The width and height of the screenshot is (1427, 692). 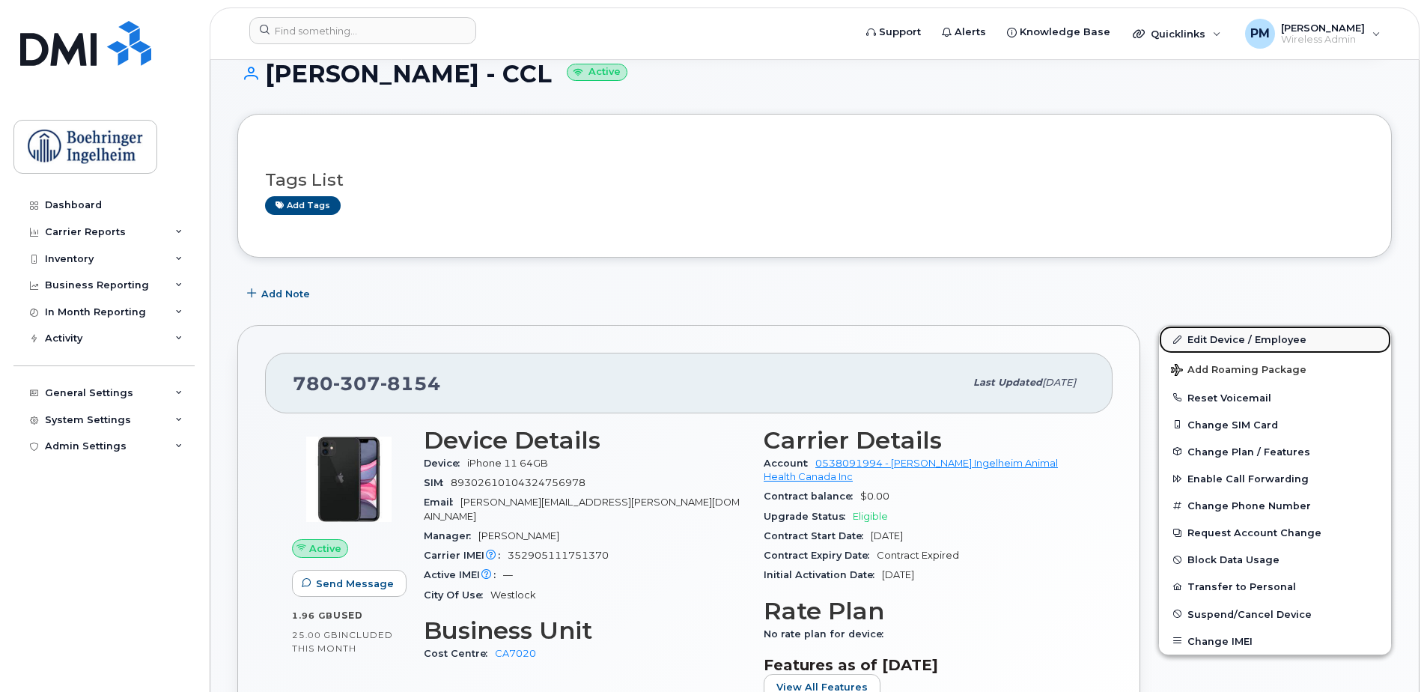 I want to click on span: Wireless Admin, so click(x=1323, y=40).